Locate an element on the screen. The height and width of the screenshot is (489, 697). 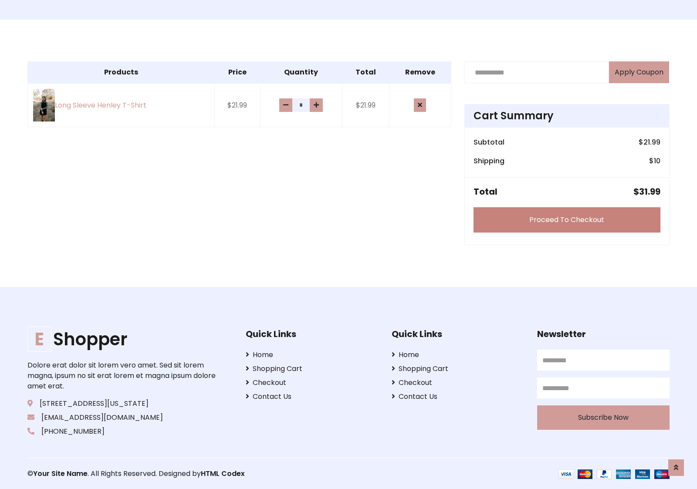
button: Apply Coupon is located at coordinates (639, 72).